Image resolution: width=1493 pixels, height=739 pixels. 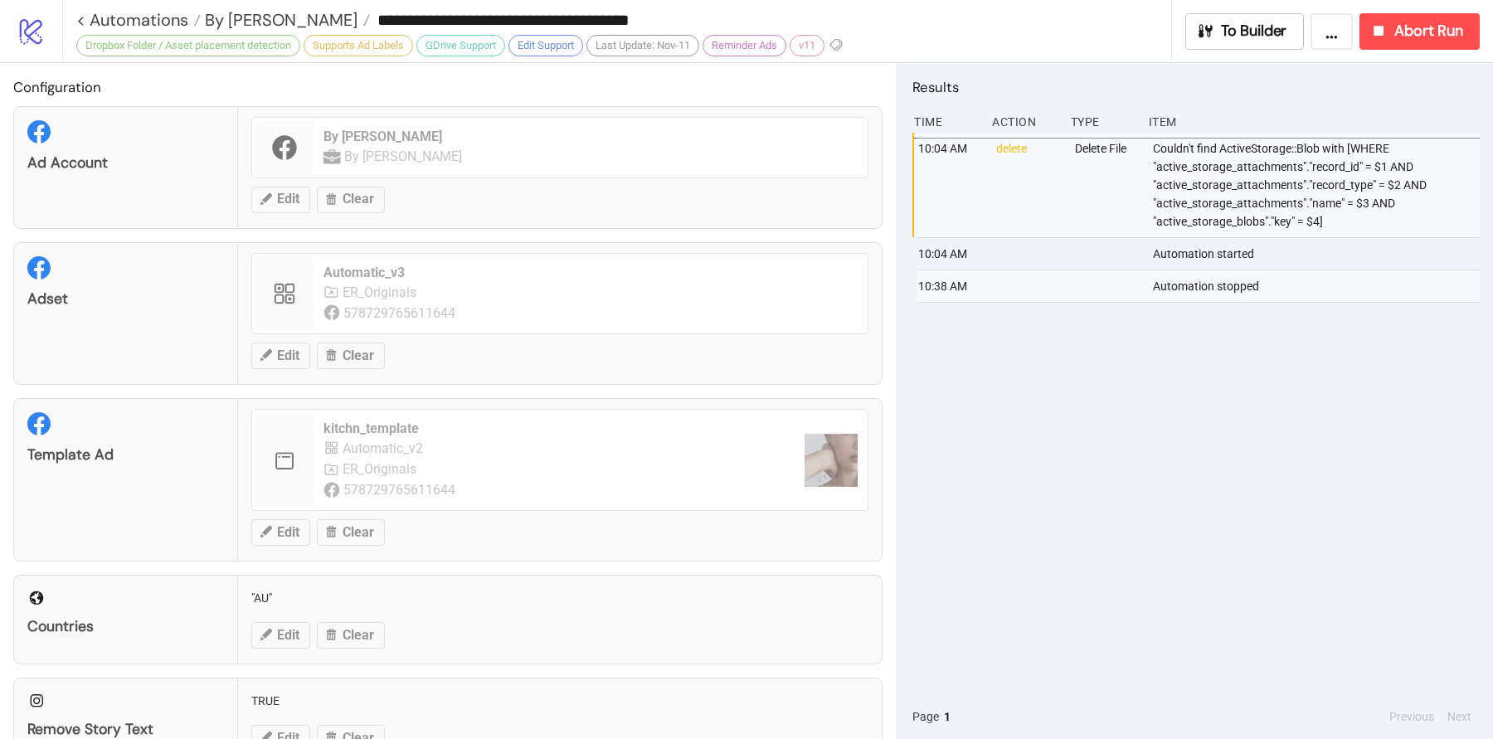 I want to click on button: 1, so click(x=947, y=717).